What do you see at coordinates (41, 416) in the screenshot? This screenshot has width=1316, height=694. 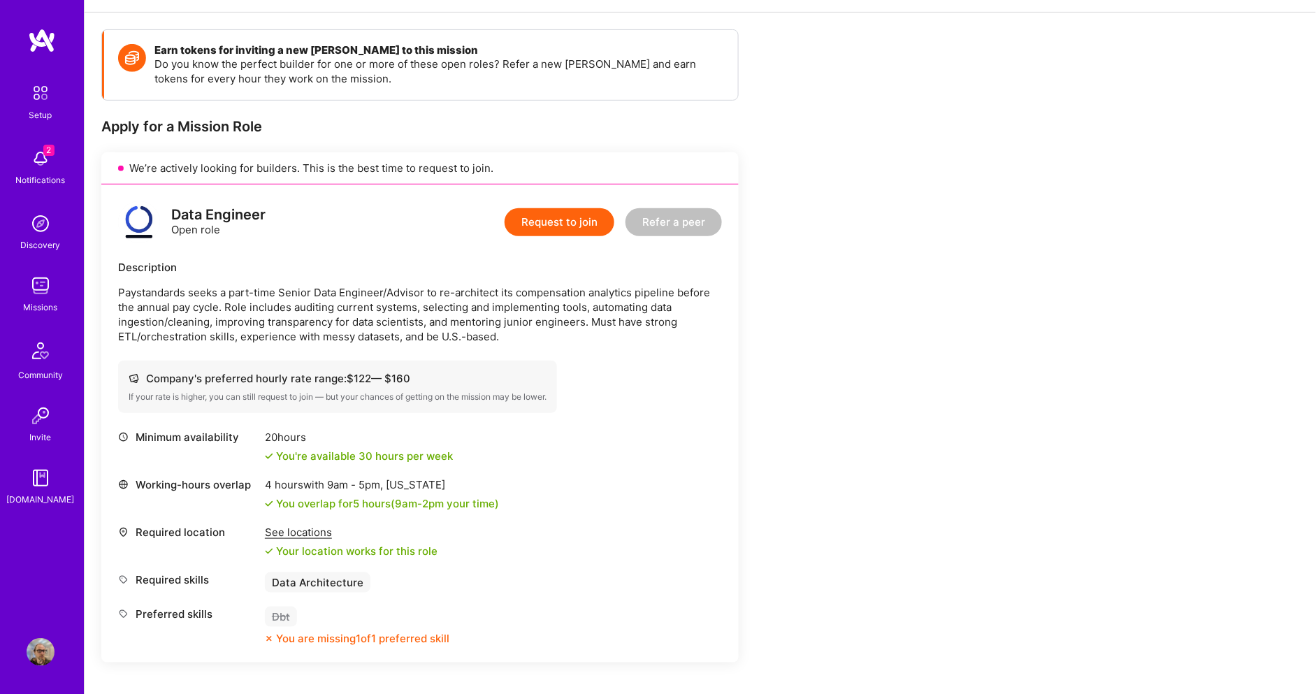 I see `img: Invite` at bounding box center [41, 416].